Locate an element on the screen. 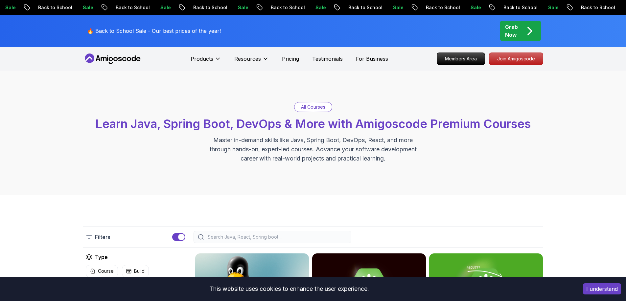  p: Testimonials is located at coordinates (327, 59).